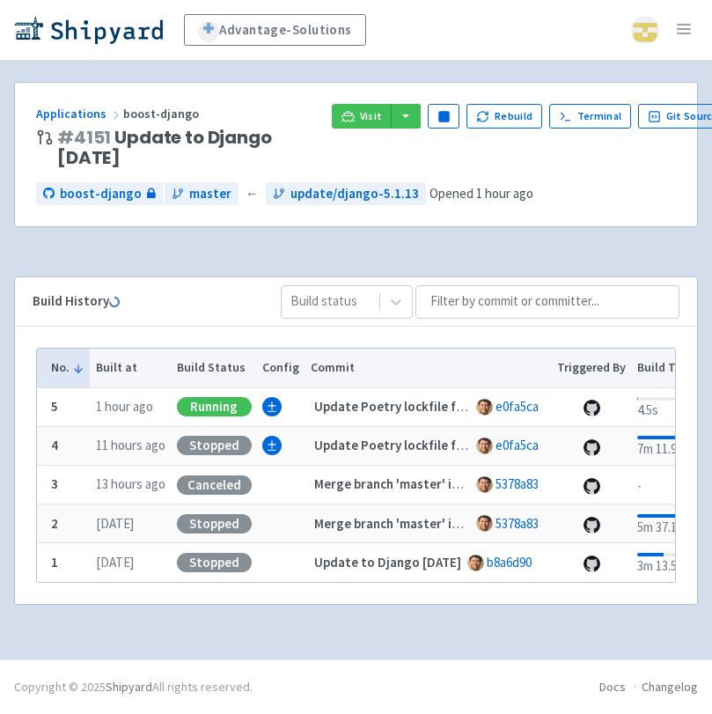 The image size is (712, 714). Describe the element at coordinates (55, 483) in the screenshot. I see `b: 3` at that location.